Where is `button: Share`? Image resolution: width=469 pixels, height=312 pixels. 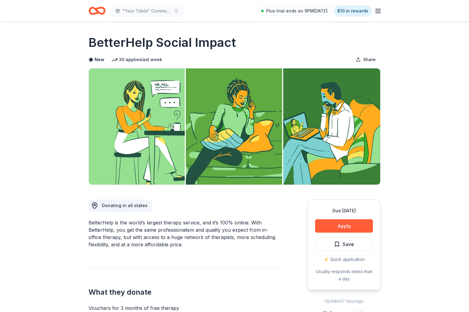
button: Share is located at coordinates (366, 60).